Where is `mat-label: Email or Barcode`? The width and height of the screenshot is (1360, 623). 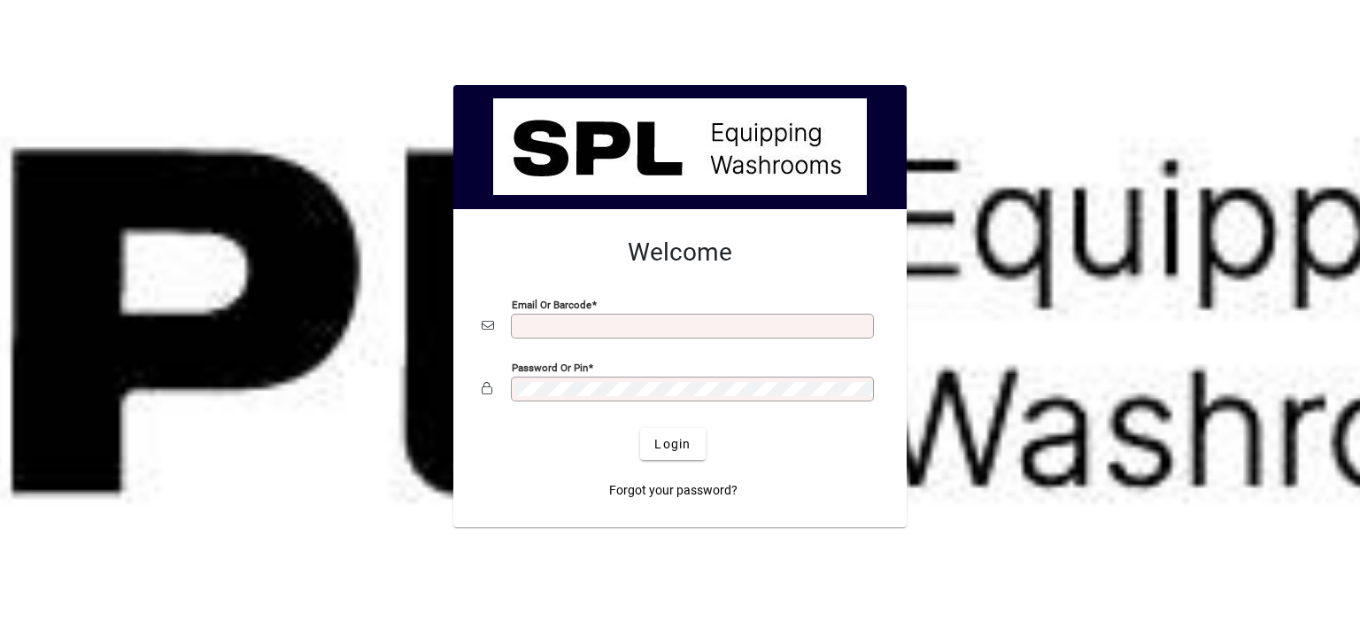 mat-label: Email or Barcode is located at coordinates (552, 305).